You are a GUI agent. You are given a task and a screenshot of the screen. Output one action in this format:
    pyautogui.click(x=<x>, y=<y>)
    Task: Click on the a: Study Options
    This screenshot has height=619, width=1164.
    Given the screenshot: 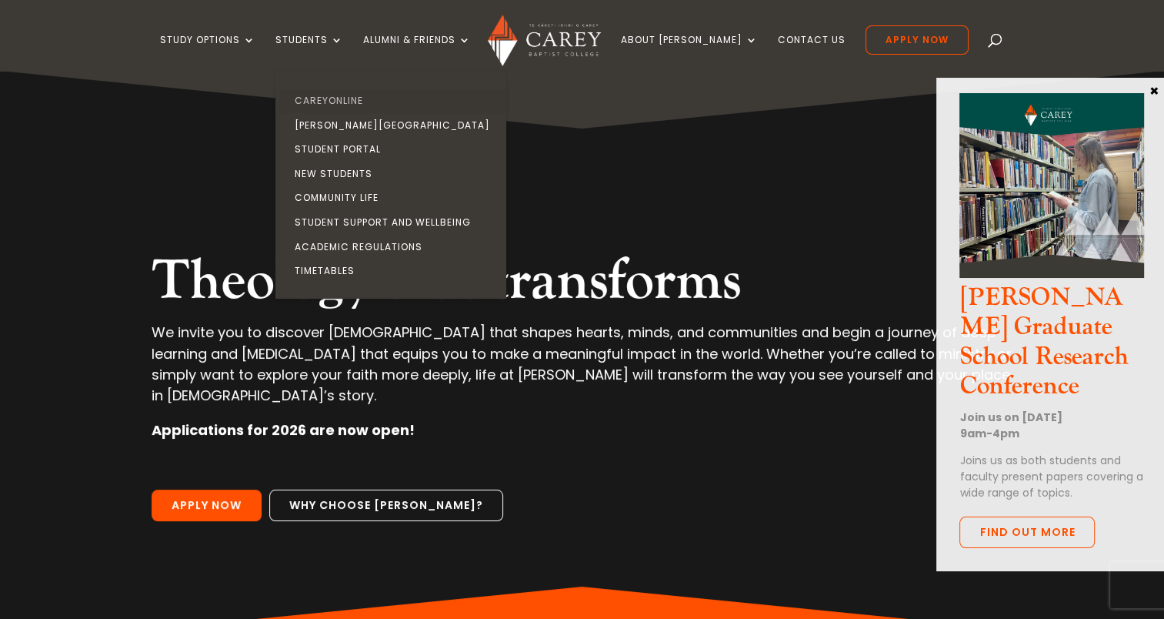 What is the action you would take?
    pyautogui.click(x=208, y=52)
    